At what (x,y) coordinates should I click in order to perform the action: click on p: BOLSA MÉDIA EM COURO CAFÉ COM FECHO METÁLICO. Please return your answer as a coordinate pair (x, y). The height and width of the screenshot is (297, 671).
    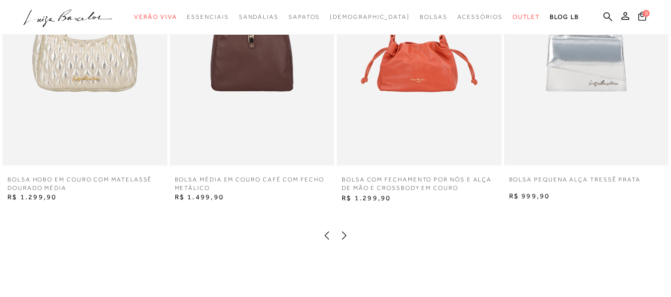
    Looking at the image, I should click on (252, 184).